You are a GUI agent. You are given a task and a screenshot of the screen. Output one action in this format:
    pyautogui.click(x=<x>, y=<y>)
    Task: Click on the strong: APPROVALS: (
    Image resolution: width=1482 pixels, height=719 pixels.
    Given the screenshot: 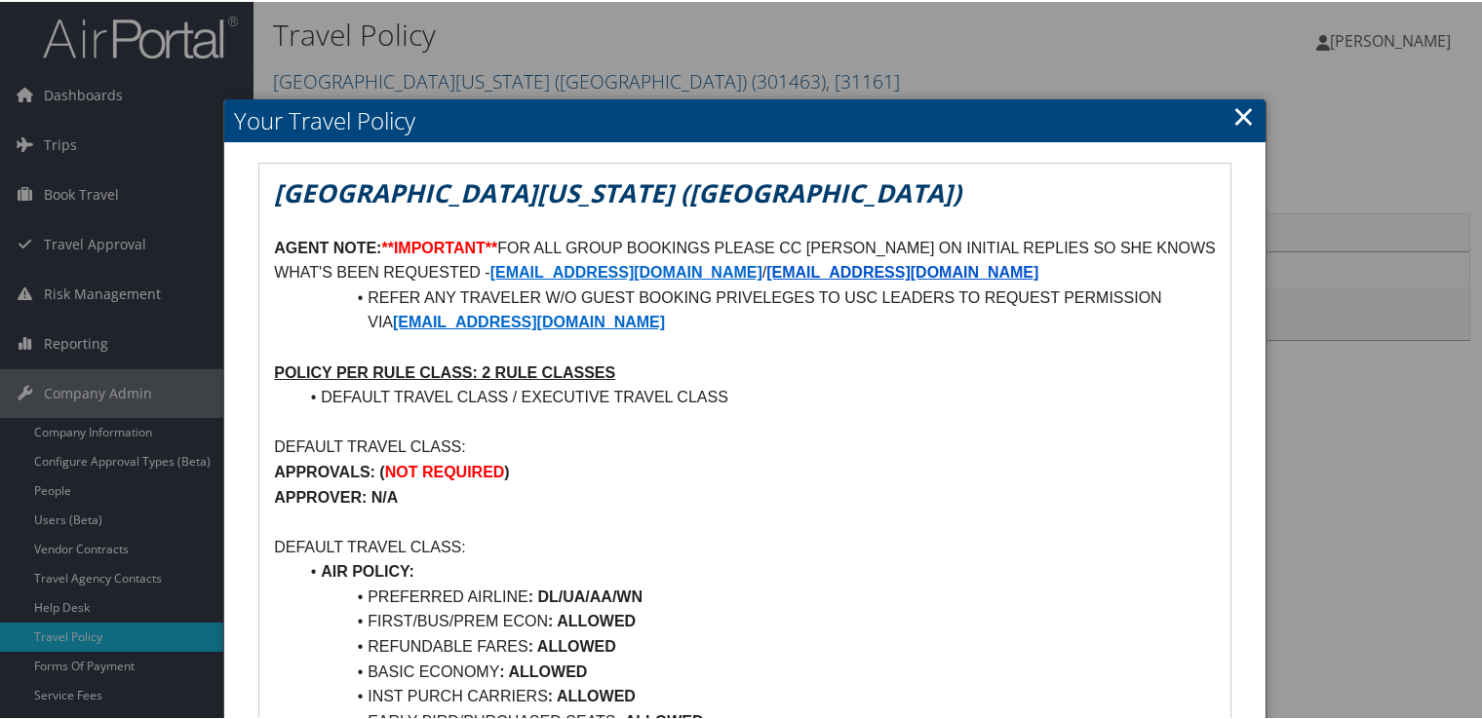 What is the action you would take?
    pyautogui.click(x=329, y=470)
    